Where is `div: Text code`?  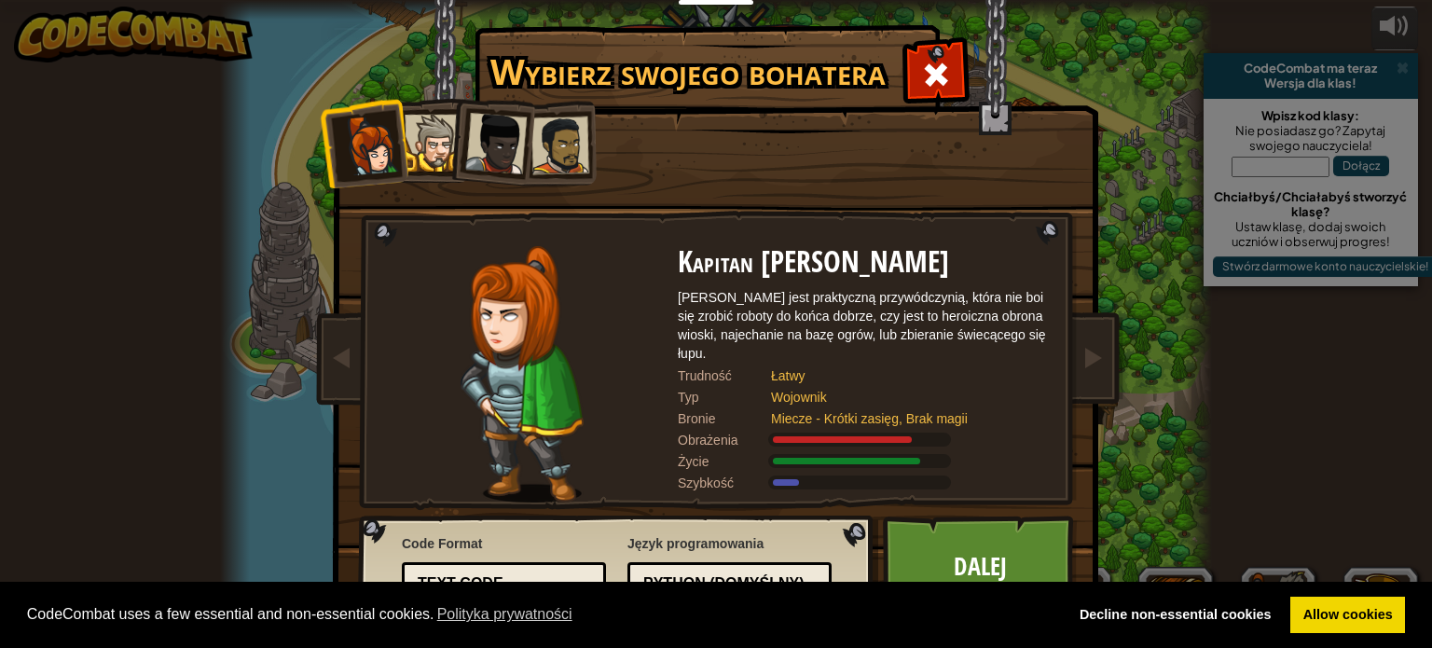
div: Text code is located at coordinates (498, 583).